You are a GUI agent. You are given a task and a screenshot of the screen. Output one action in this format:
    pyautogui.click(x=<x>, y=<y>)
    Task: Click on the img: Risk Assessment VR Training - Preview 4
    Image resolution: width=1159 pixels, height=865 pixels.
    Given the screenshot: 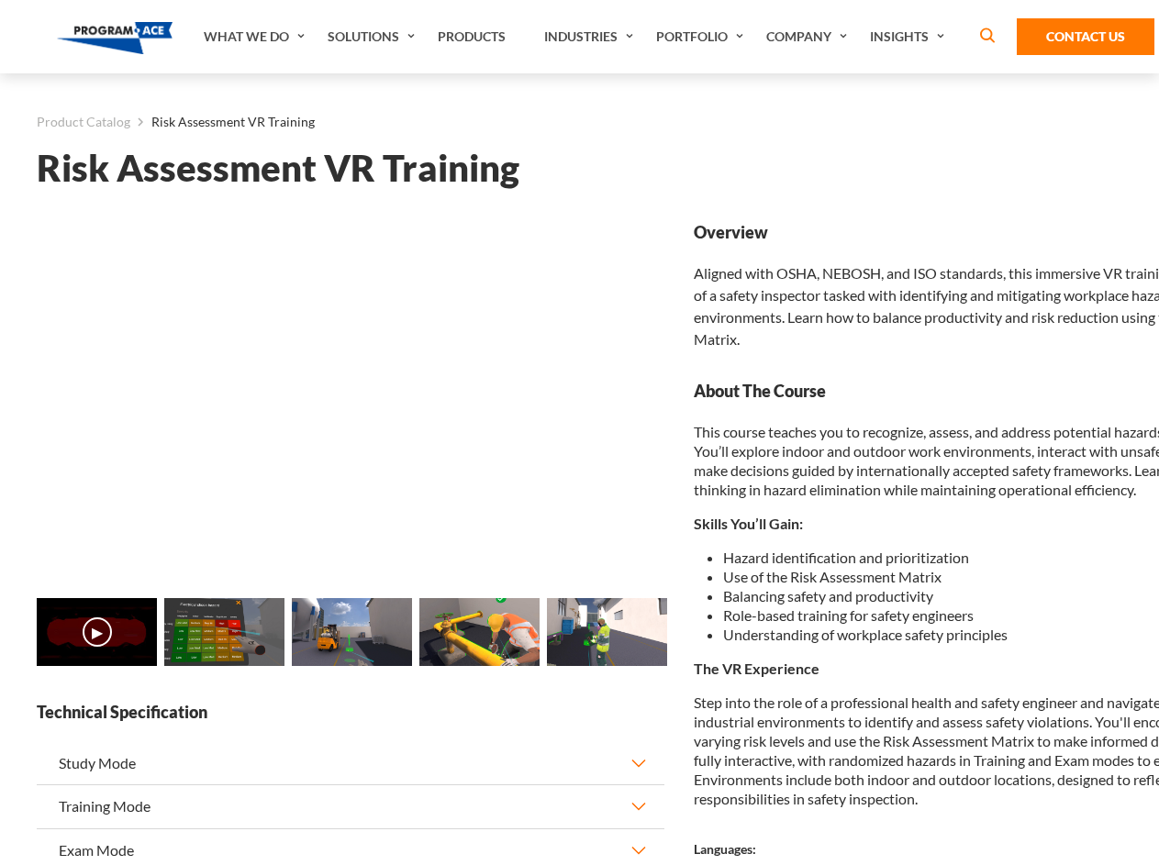 What is the action you would take?
    pyautogui.click(x=607, y=632)
    